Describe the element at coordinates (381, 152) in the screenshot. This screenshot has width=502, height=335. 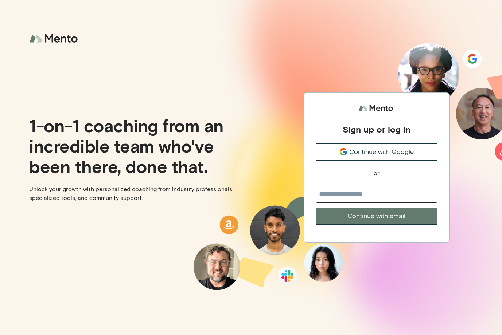
I see `span: Continue with Google` at that location.